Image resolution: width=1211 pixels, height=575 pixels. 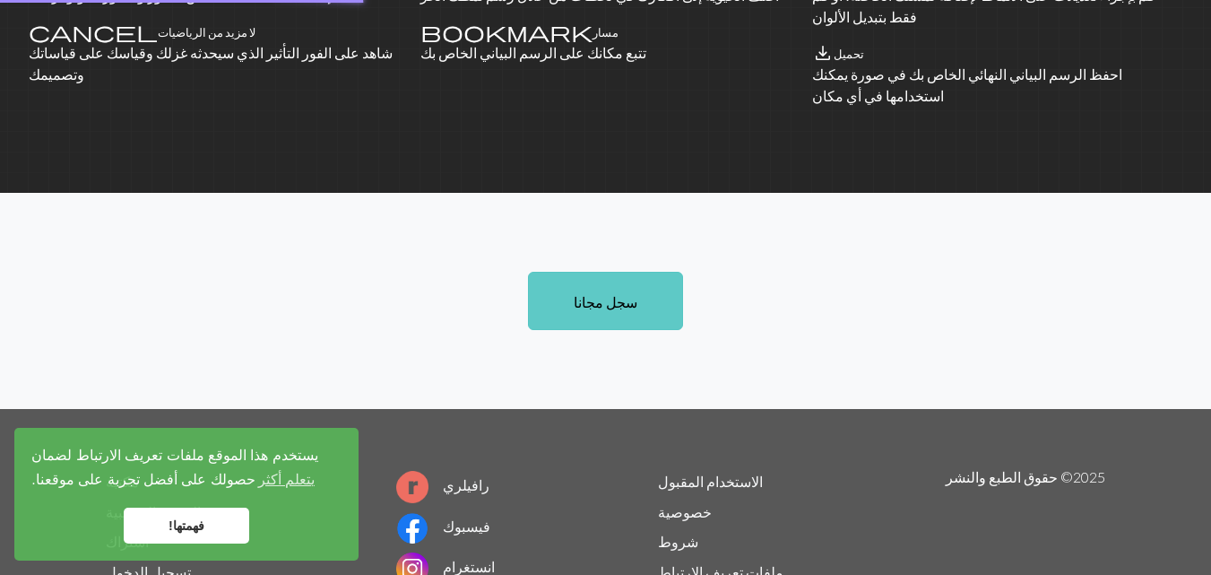 What do you see at coordinates (1010, 476) in the screenshot?
I see `font: © حقوق الطبع والنشر` at bounding box center [1010, 476].